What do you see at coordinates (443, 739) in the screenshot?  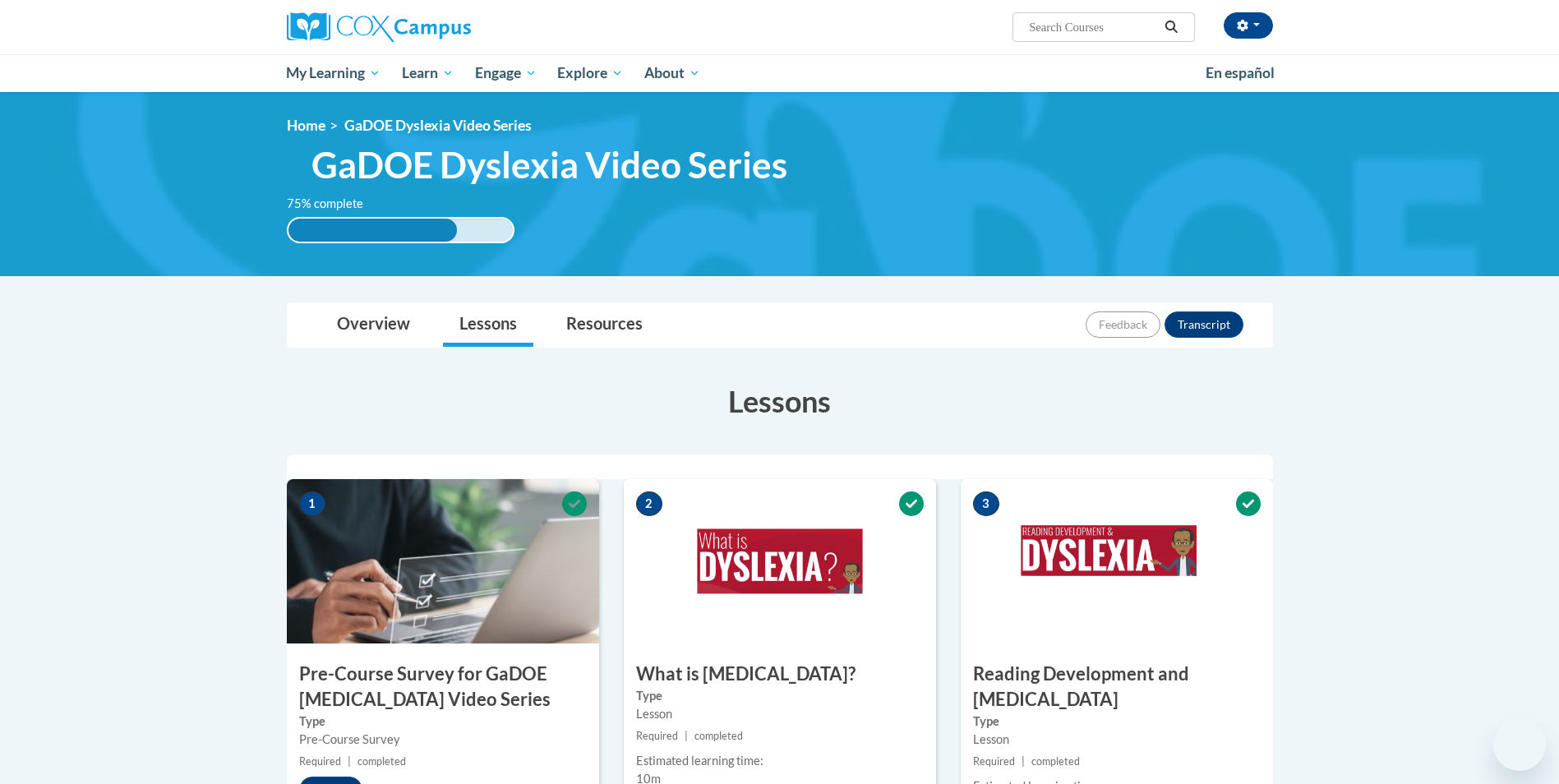 I see `div: Pre-Course Survey` at bounding box center [443, 739].